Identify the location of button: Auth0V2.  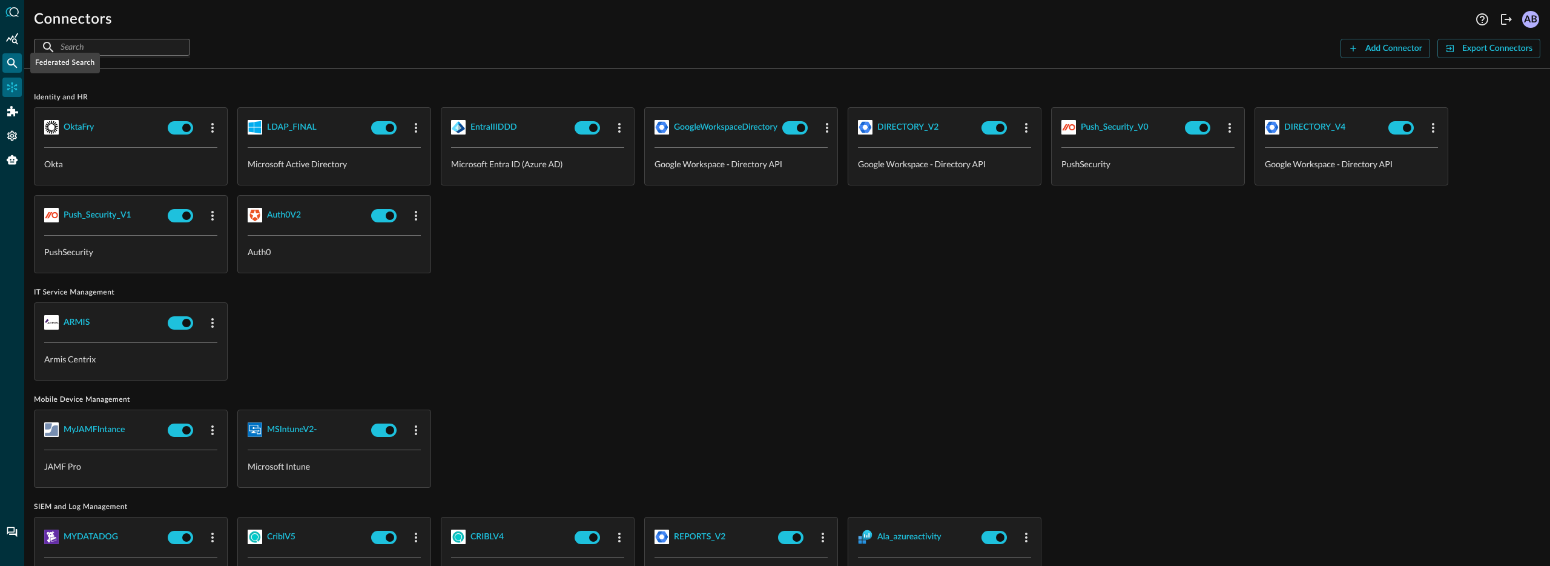
(284, 215).